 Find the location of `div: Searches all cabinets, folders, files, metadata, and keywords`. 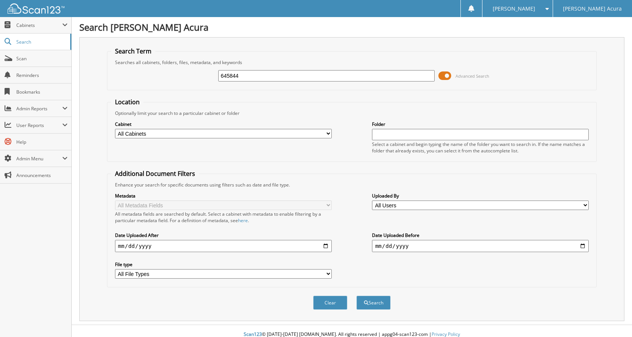

div: Searches all cabinets, folders, files, metadata, and keywords is located at coordinates (352, 62).